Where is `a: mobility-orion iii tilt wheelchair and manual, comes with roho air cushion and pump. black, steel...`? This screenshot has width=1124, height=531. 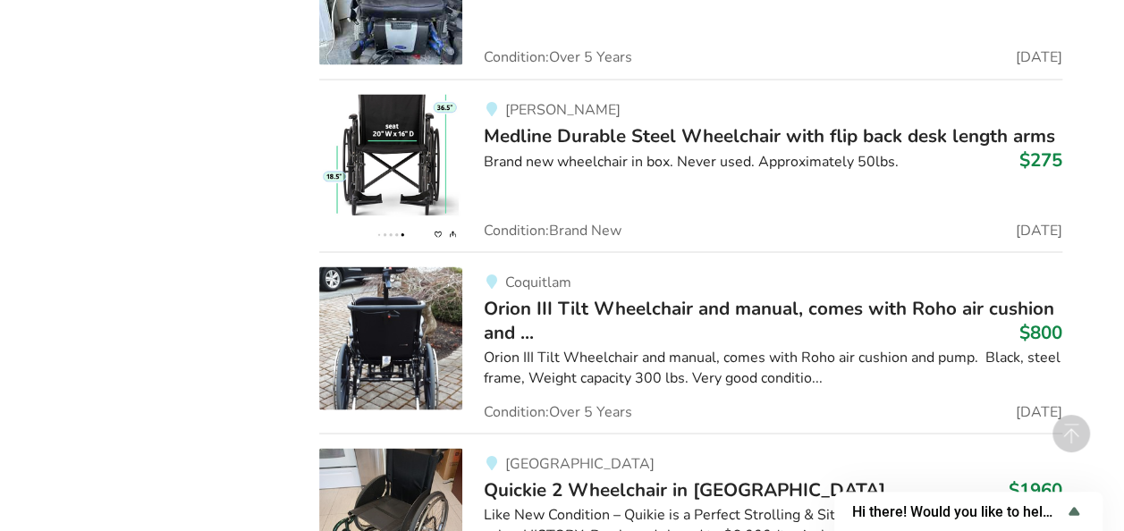
a: mobility-orion iii tilt wheelchair and manual, comes with roho air cushion and pump. black, steel... is located at coordinates (690, 341).